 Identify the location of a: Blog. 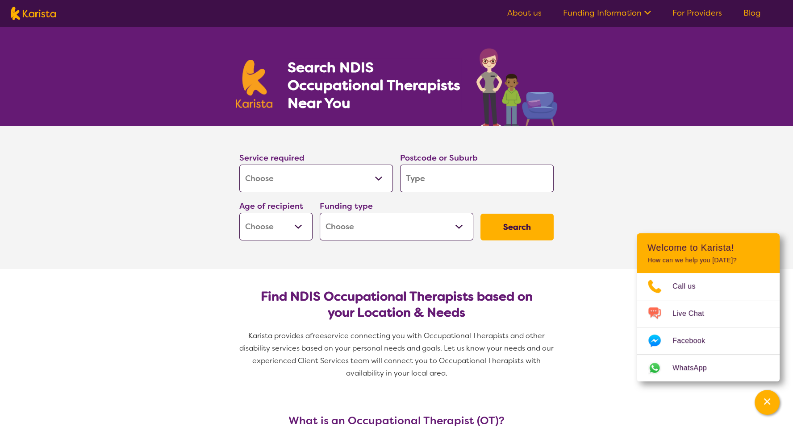
(751, 13).